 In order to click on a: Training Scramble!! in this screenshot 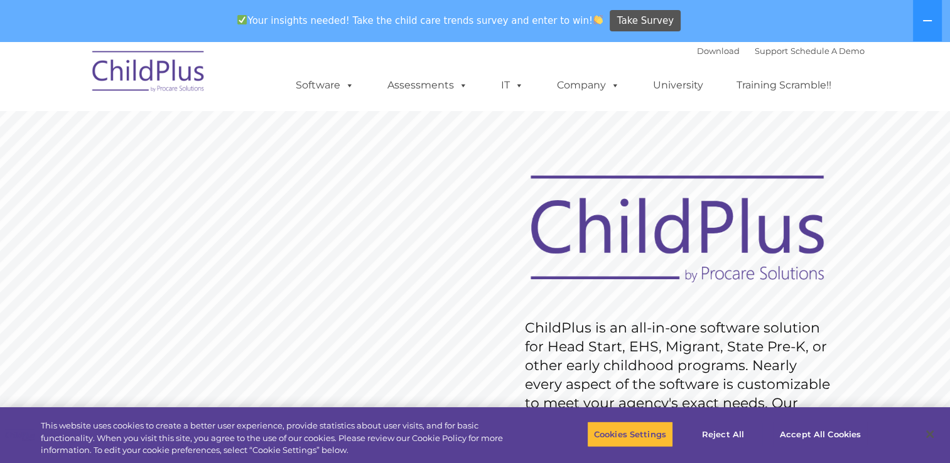, I will do `click(783, 85)`.